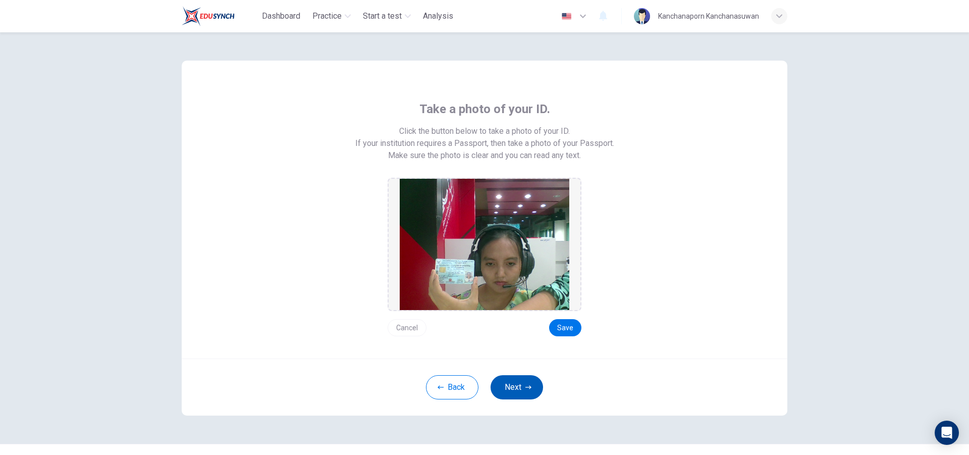  I want to click on img: Profile picture, so click(642, 16).